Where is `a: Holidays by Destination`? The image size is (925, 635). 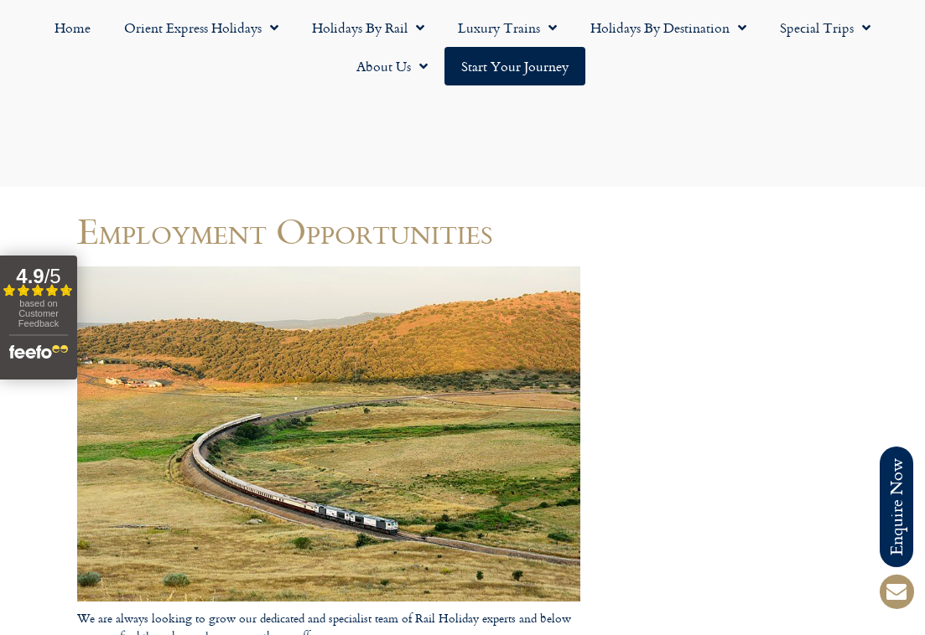
a: Holidays by Destination is located at coordinates (668, 28).